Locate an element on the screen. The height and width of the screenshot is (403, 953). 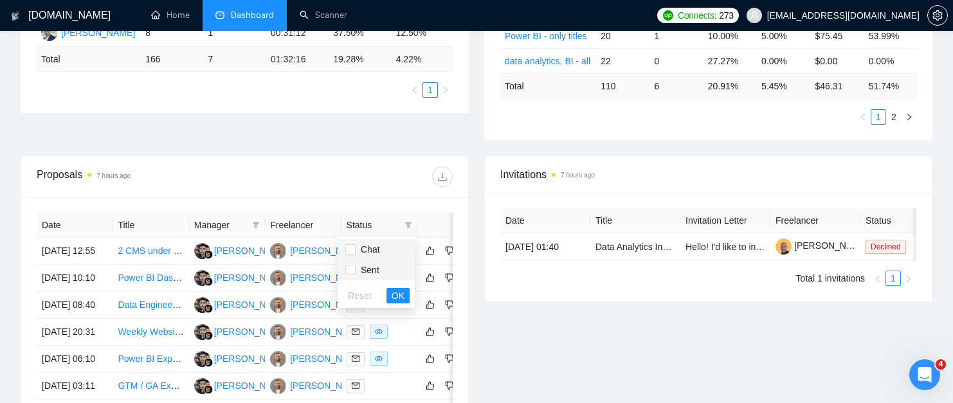
td: 37.50% is located at coordinates (359, 33).